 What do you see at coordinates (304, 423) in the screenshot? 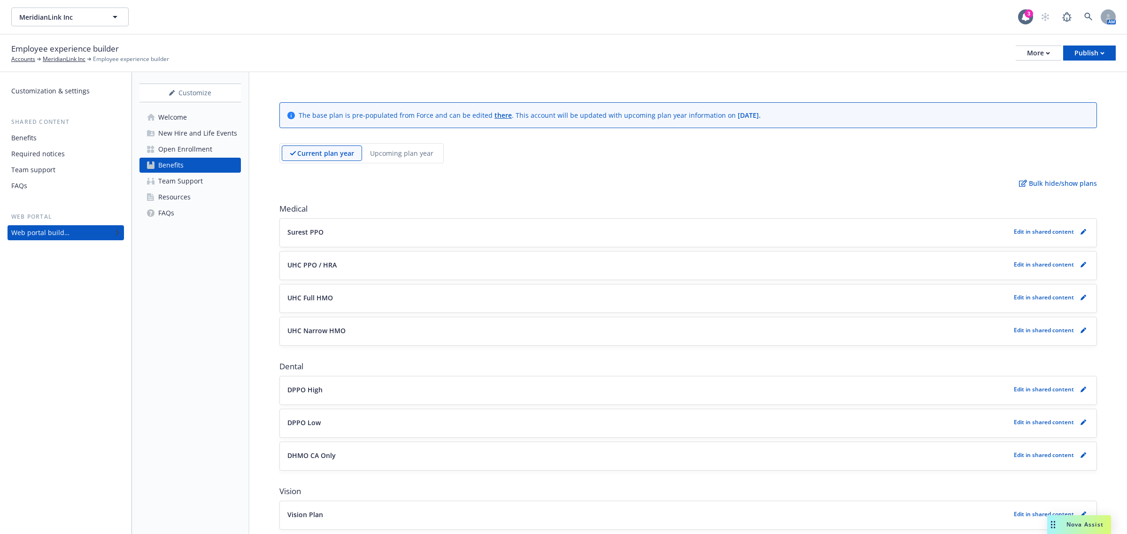
I see `p: DPPO Low` at bounding box center [304, 423].